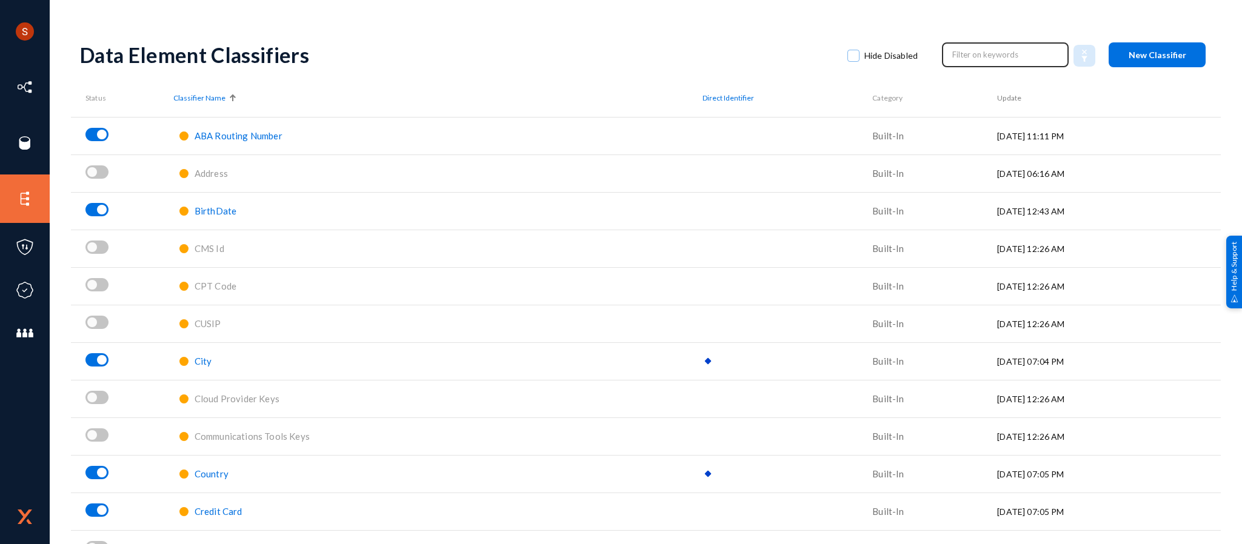 The image size is (1242, 544). I want to click on img: icon-policies.svg, so click(25, 247).